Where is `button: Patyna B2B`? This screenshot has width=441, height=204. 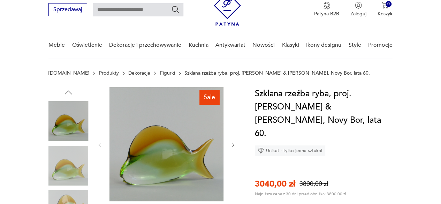
button: Patyna B2B is located at coordinates (326, 9).